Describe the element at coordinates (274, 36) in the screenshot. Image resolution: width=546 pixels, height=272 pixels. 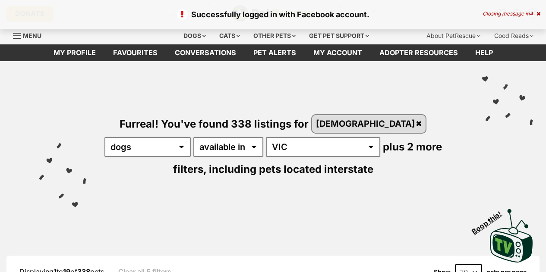
I see `div: Other pets` at that location.